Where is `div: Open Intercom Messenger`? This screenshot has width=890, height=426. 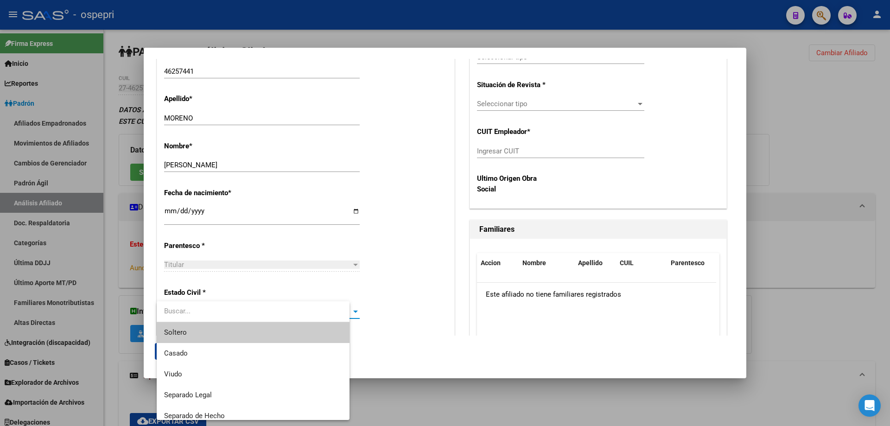 div: Open Intercom Messenger is located at coordinates (869, 405).